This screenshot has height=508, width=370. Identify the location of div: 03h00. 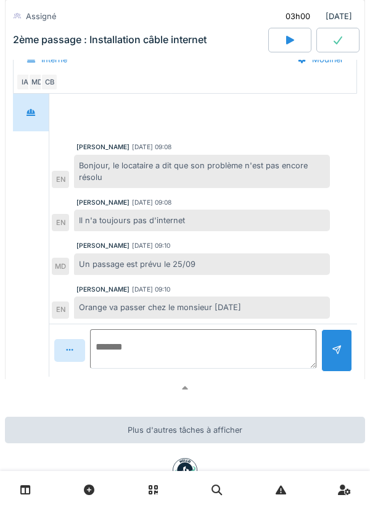
(298, 16).